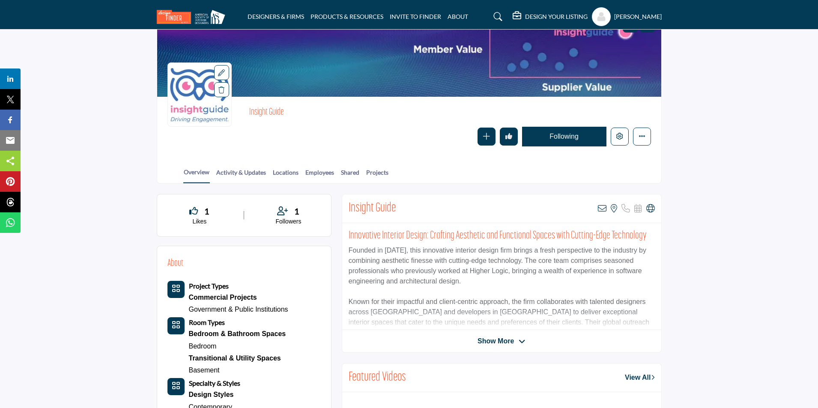  I want to click on p: Followers, so click(288, 222).